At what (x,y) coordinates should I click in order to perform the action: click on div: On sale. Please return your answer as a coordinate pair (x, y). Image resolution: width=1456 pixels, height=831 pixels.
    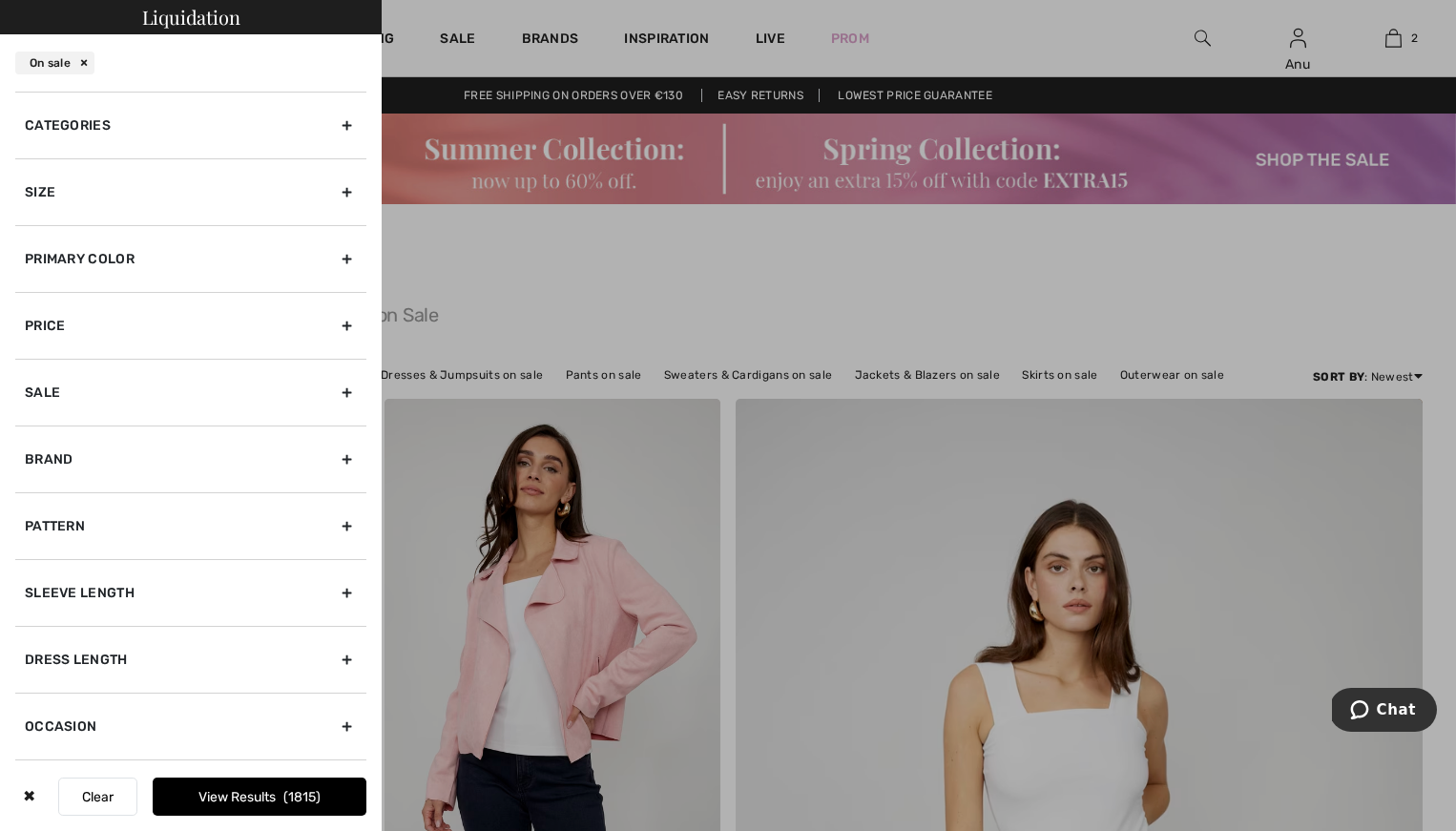
    Looking at the image, I should click on (54, 63).